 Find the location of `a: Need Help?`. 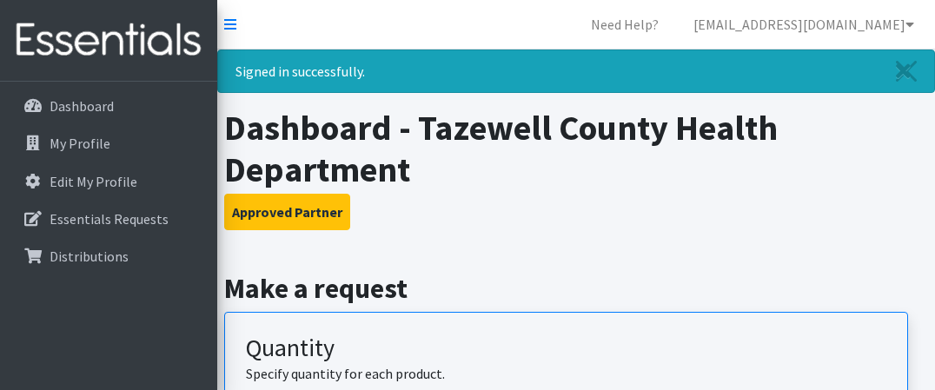

a: Need Help? is located at coordinates (625, 24).